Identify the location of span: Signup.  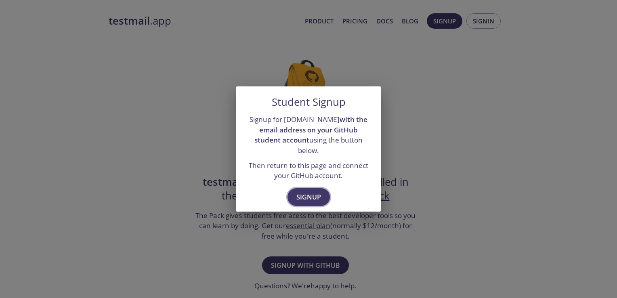
(309, 197).